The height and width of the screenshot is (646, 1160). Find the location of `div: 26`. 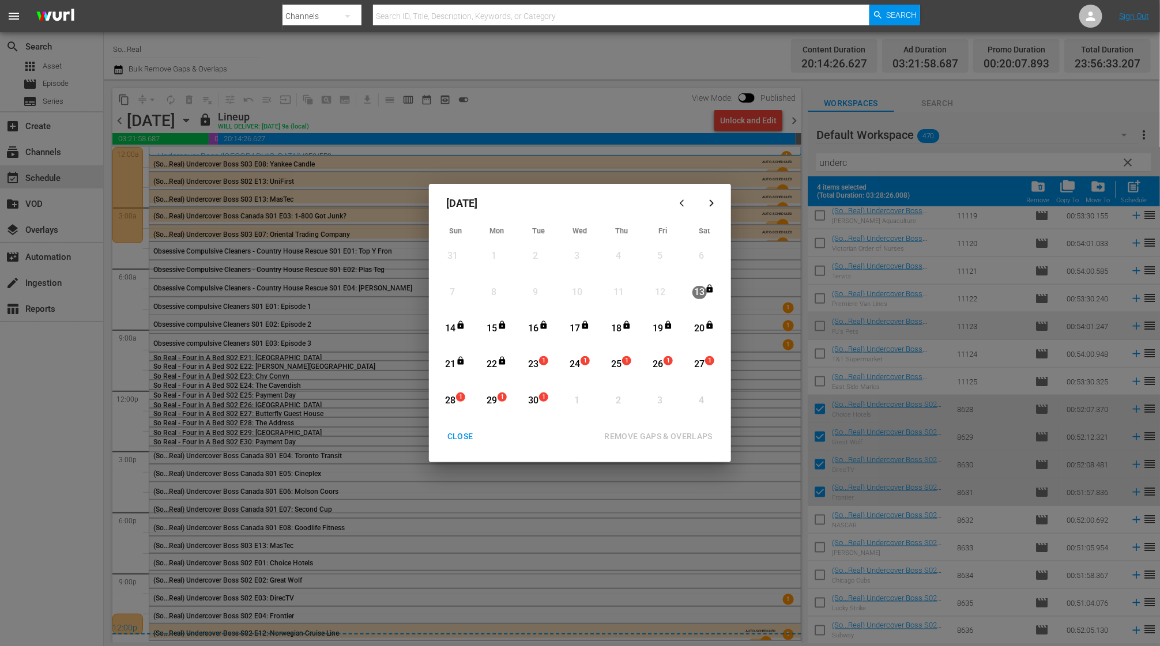

div: 26 is located at coordinates (658, 364).